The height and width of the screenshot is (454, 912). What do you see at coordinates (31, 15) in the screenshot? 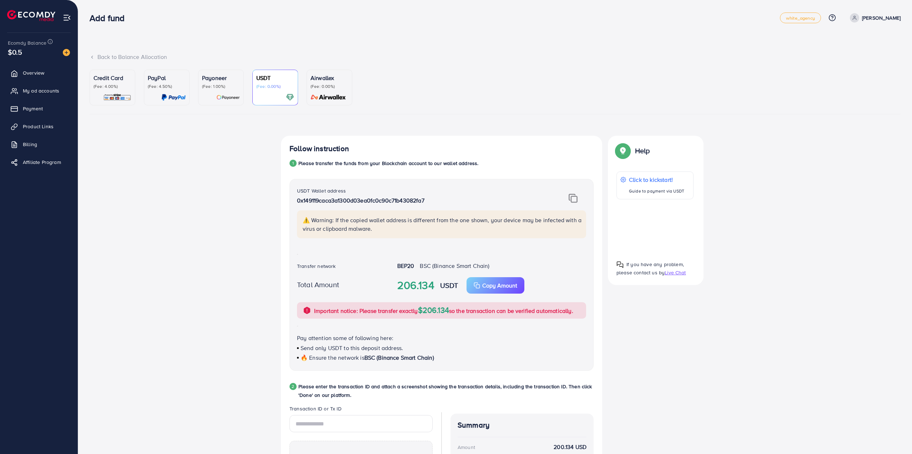
I see `img: logo` at bounding box center [31, 15].